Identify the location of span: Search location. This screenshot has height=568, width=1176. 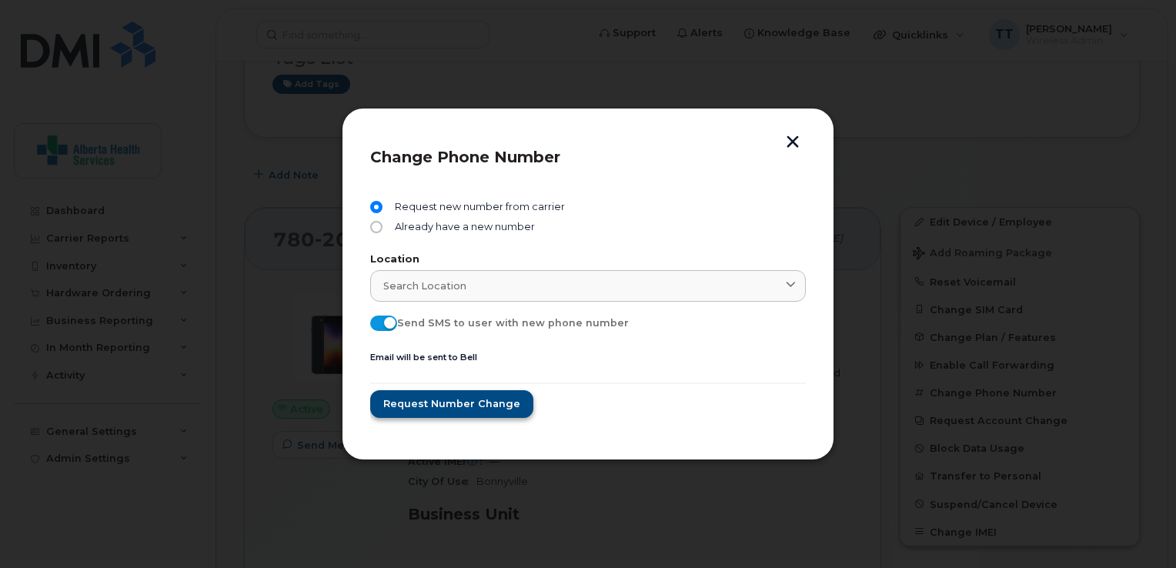
(425, 286).